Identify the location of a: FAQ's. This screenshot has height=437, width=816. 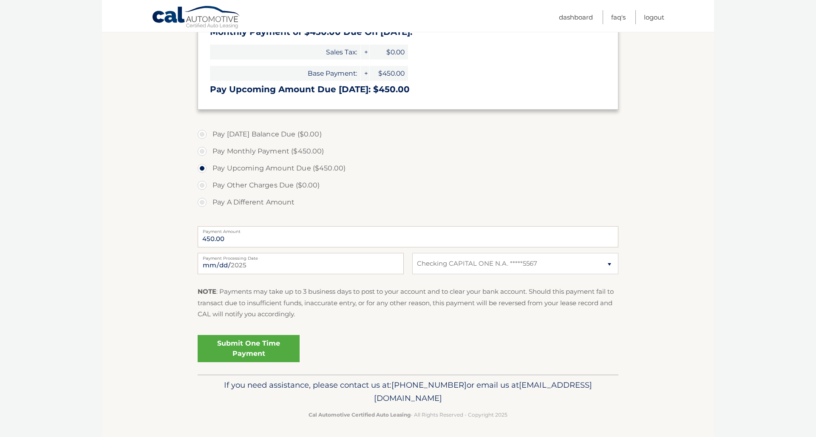
(619, 17).